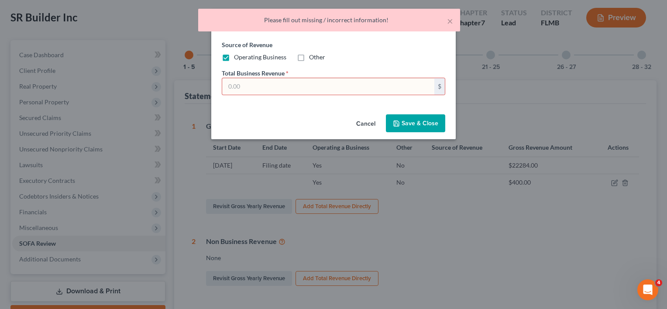 The image size is (667, 309). Describe the element at coordinates (329, 20) in the screenshot. I see `div: Please fill out missing / incorrect information!` at that location.